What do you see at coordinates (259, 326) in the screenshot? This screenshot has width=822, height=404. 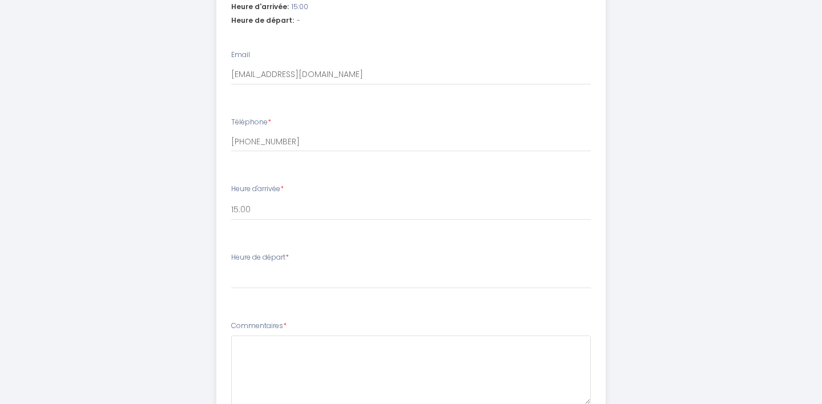 I see `label: Commentaires` at bounding box center [259, 326].